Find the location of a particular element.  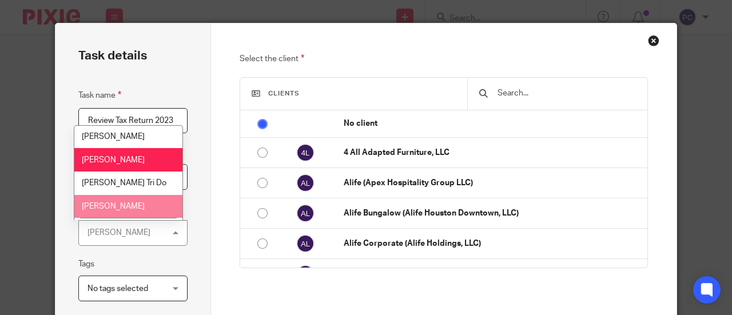

p: Alife Corporate (Alife Holdings, LLC) is located at coordinates (492, 244).